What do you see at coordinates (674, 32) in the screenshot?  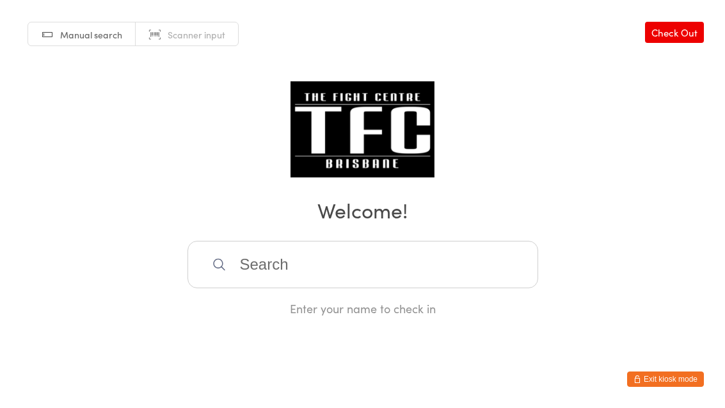 I see `a: Check Out` at bounding box center [674, 32].